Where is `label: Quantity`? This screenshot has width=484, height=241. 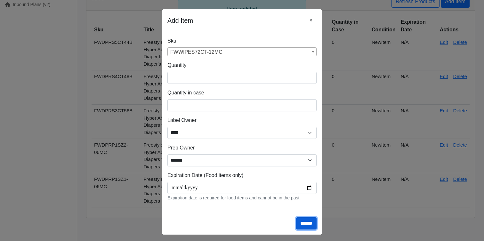 label: Quantity is located at coordinates (177, 65).